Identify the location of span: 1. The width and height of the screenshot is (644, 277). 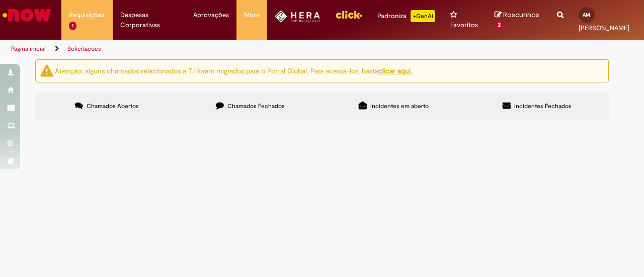
(72, 26).